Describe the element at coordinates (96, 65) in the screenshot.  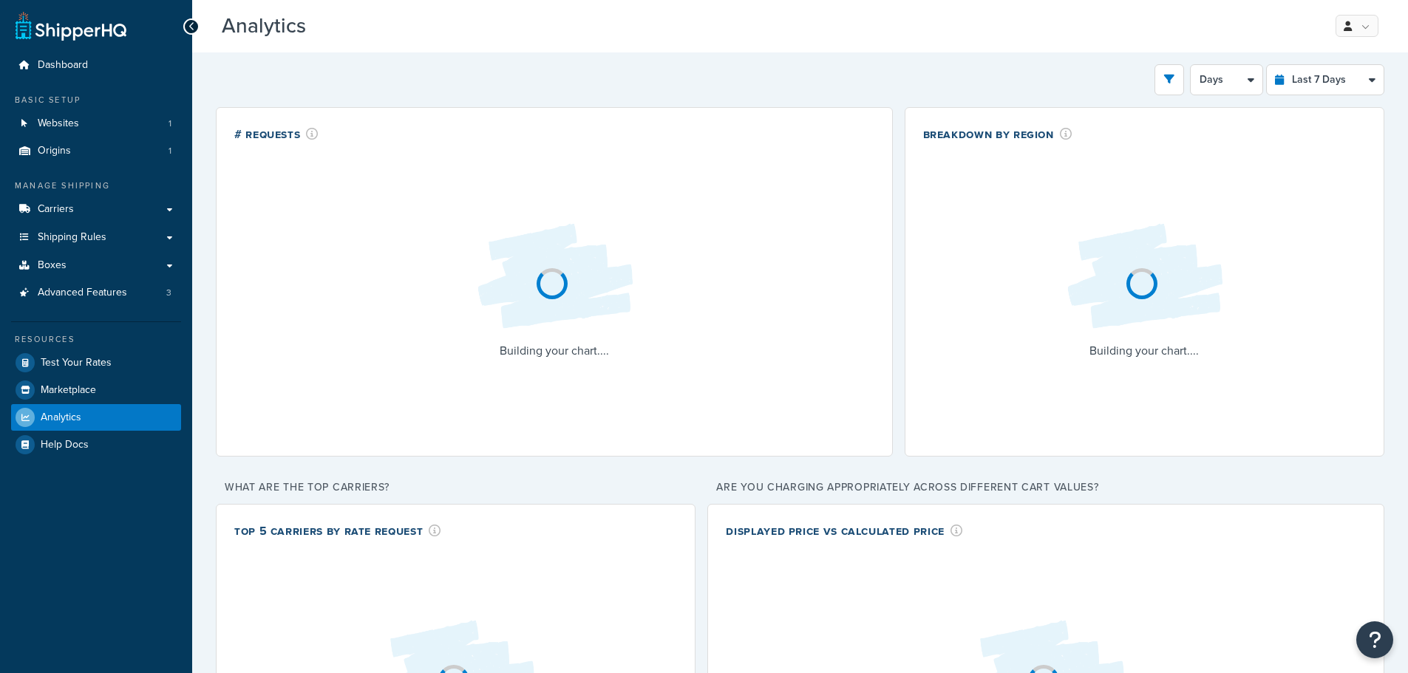
I see `a: Dashboard` at that location.